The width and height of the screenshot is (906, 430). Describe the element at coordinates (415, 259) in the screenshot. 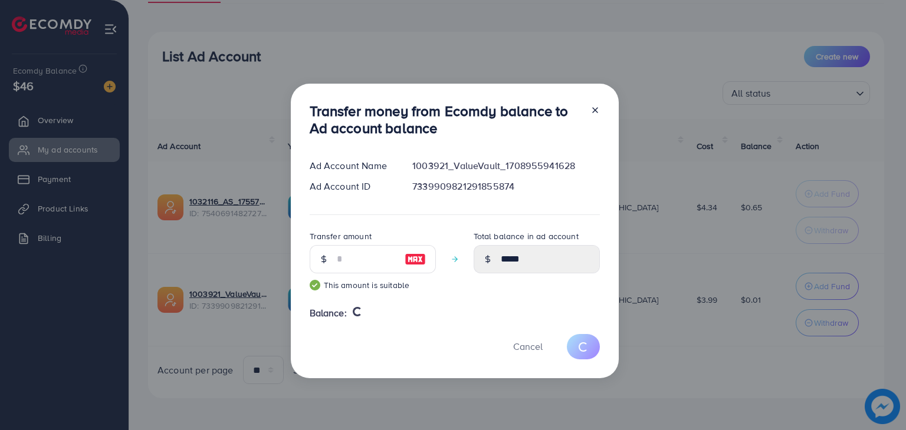

I see `img: image` at that location.